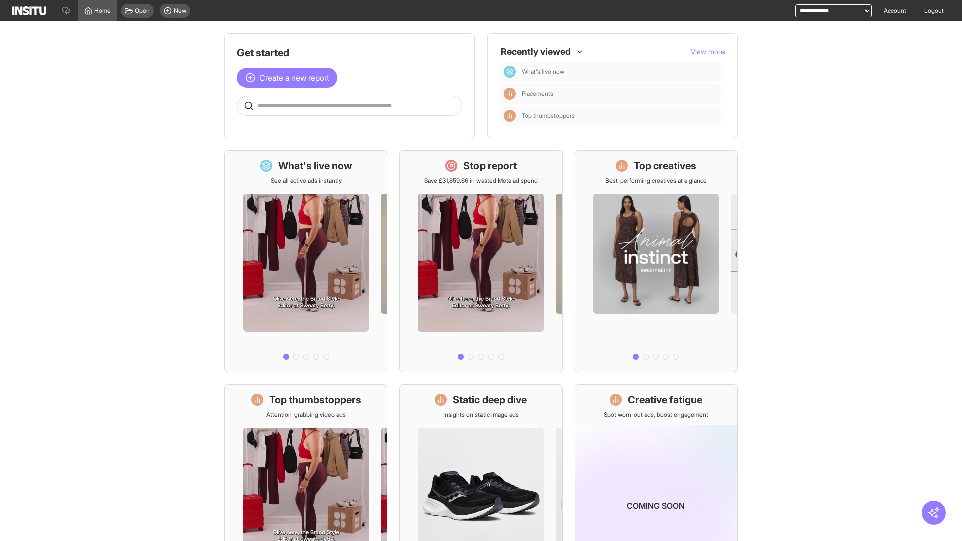  Describe the element at coordinates (708, 51) in the screenshot. I see `span: View more` at that location.